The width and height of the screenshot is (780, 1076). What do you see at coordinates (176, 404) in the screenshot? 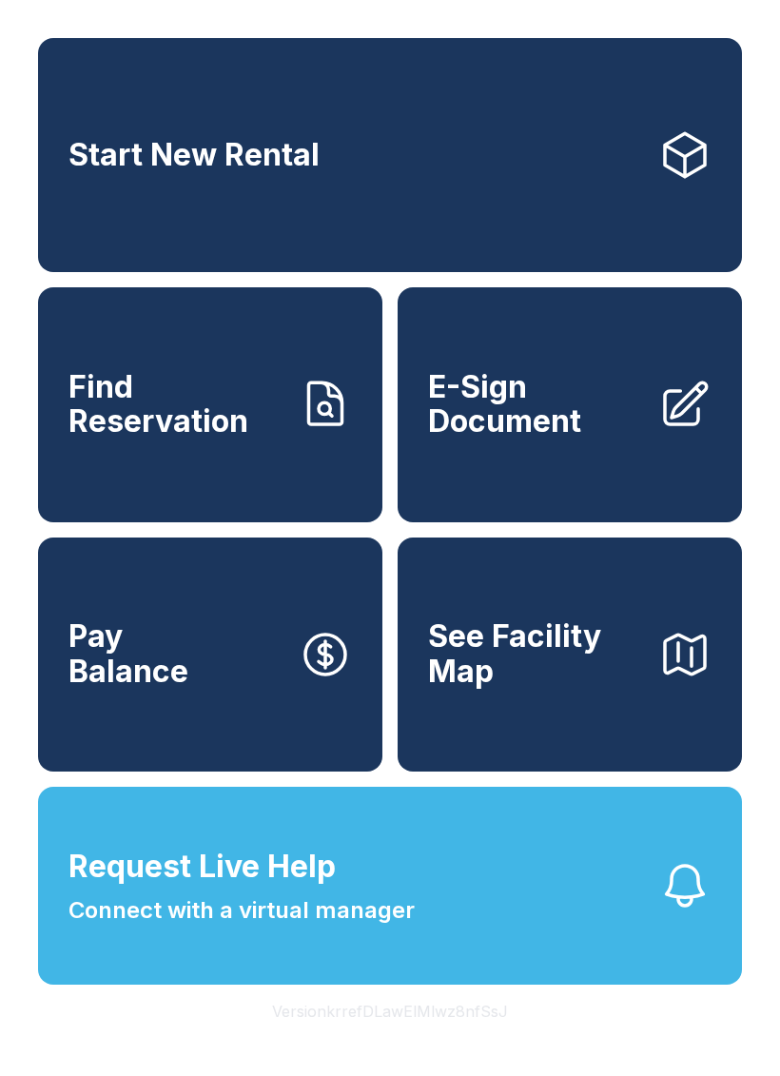
I see `span: Find Reservation` at bounding box center [176, 404].